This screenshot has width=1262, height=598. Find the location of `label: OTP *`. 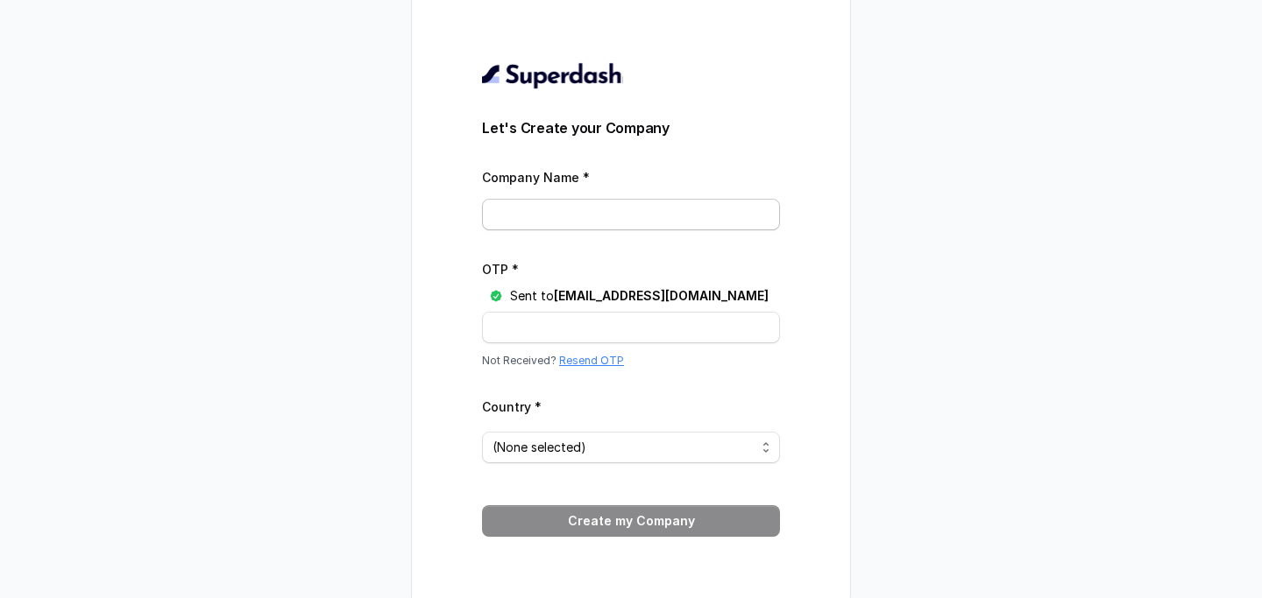

label: OTP * is located at coordinates (500, 269).